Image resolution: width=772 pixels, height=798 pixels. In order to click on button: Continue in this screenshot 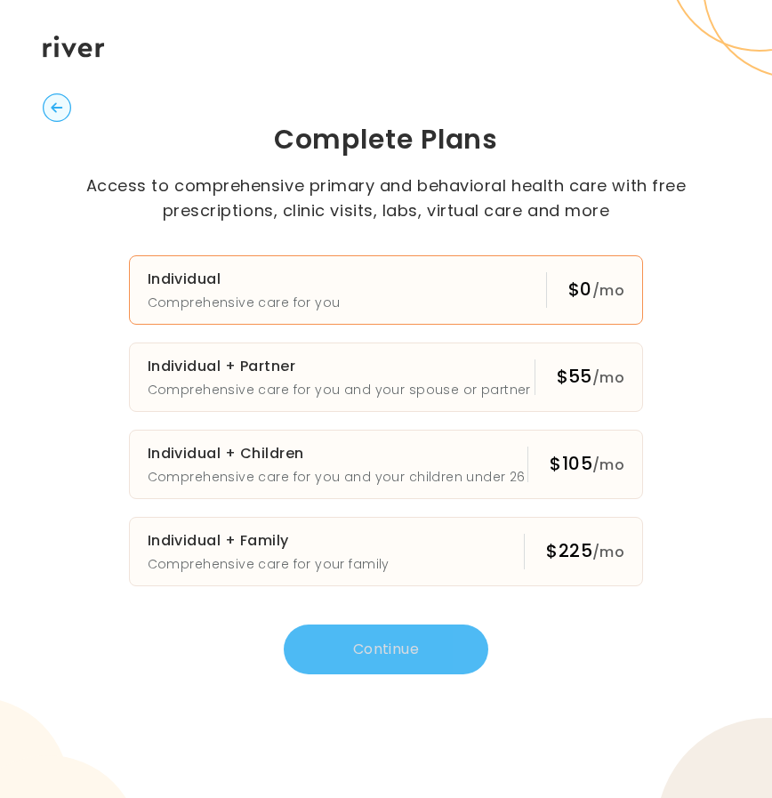, I will do `click(386, 650)`.